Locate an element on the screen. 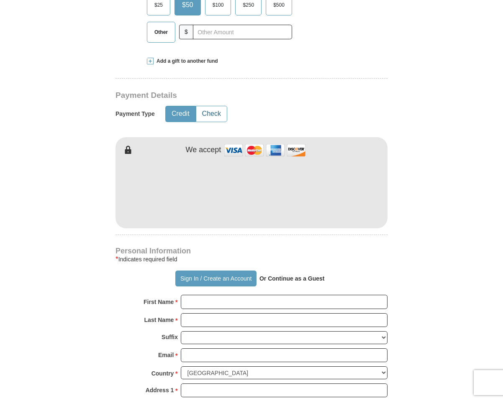 The height and width of the screenshot is (401, 503). strong: Or Continue as a Guest is located at coordinates (292, 279).